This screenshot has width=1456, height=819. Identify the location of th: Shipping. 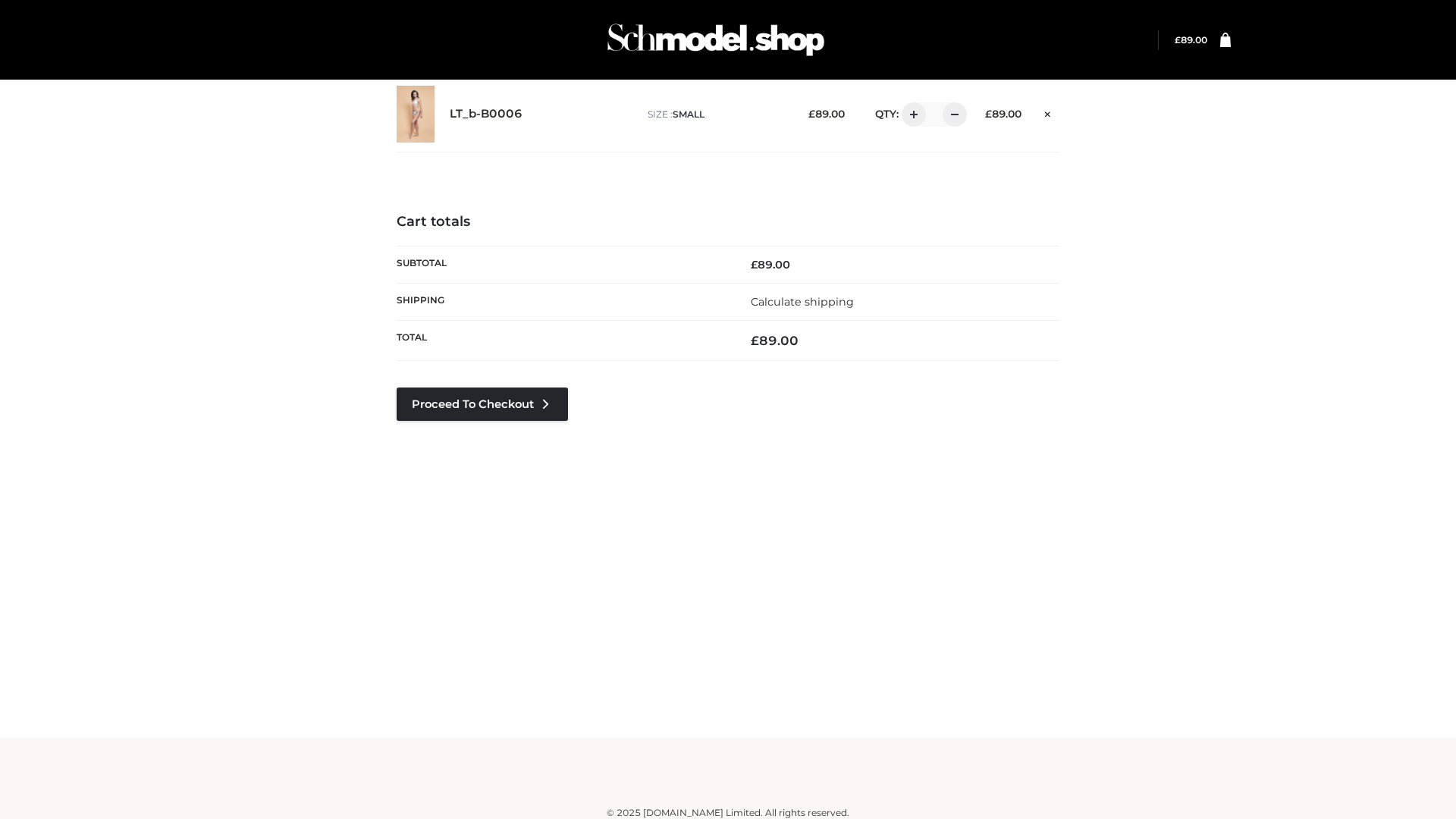
(561, 302).